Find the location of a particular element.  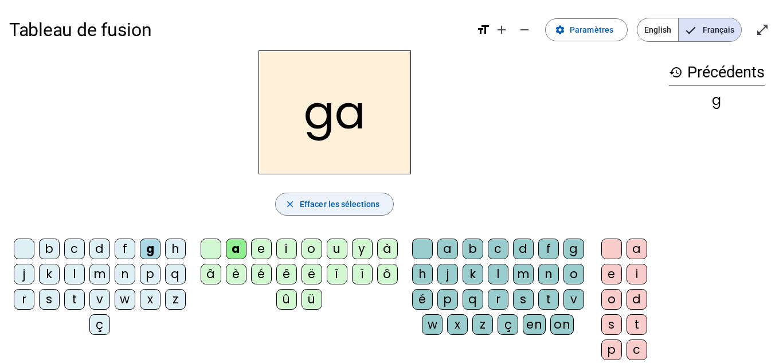

div: u is located at coordinates (337, 249).